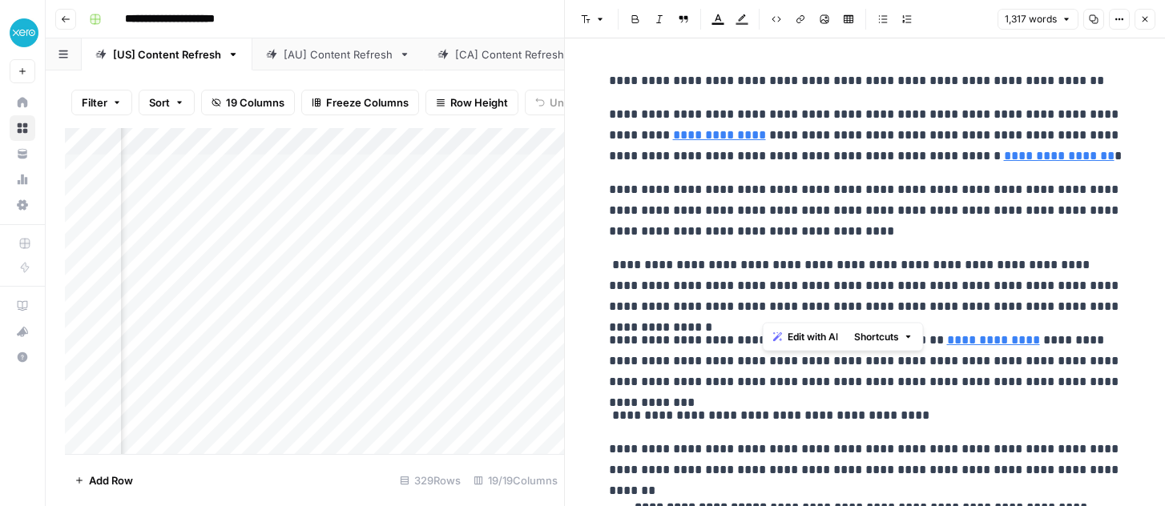  I want to click on span: 19 Columns, so click(255, 103).